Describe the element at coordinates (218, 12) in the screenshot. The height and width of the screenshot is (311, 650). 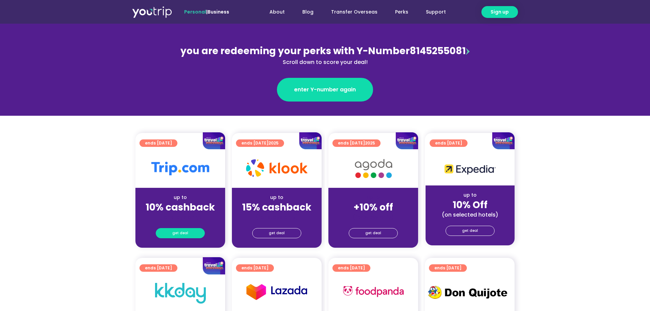
I see `a: Business` at that location.